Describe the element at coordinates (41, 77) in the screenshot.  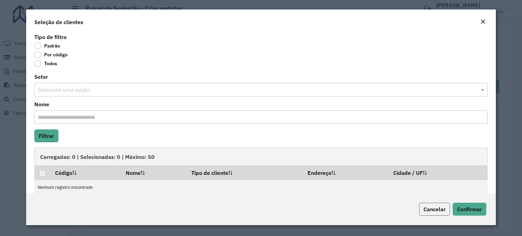
I see `label: Setor` at that location.